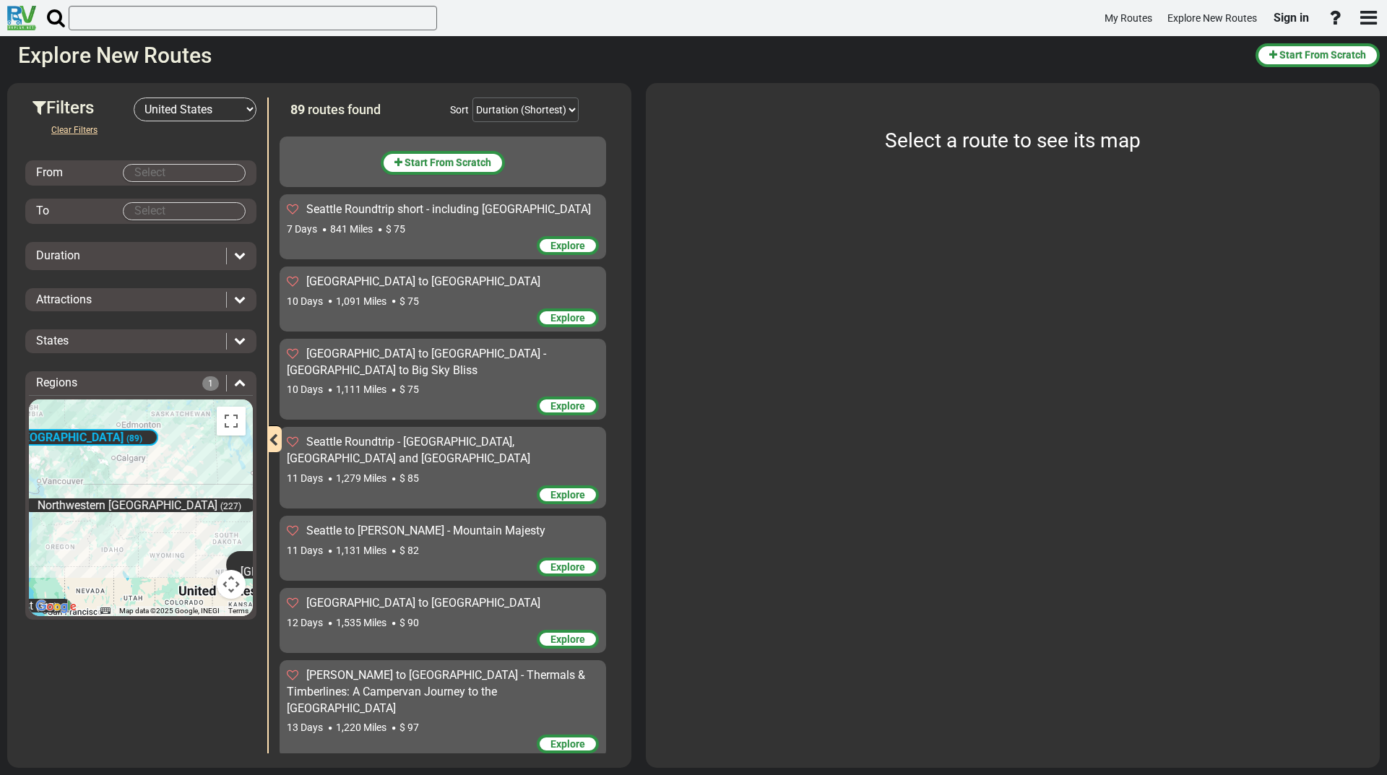  What do you see at coordinates (351, 229) in the screenshot?
I see `span: 841 Miles` at bounding box center [351, 229].